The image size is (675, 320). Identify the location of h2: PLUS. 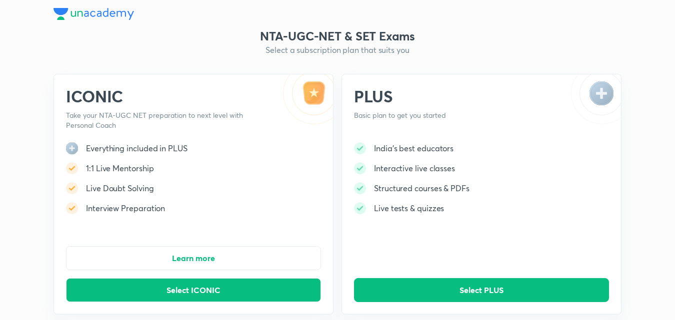
(454, 96).